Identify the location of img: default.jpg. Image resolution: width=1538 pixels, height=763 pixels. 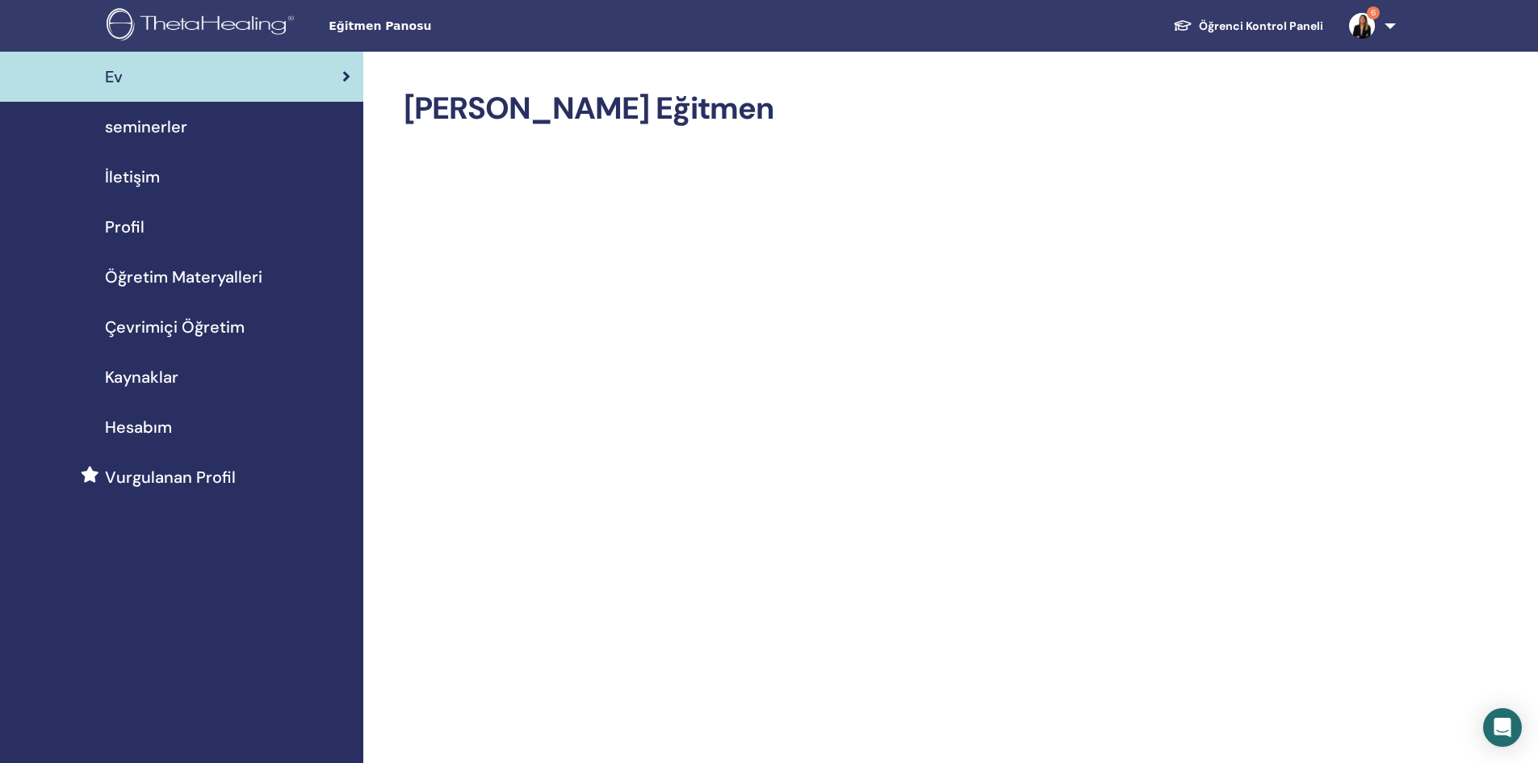
(1362, 26).